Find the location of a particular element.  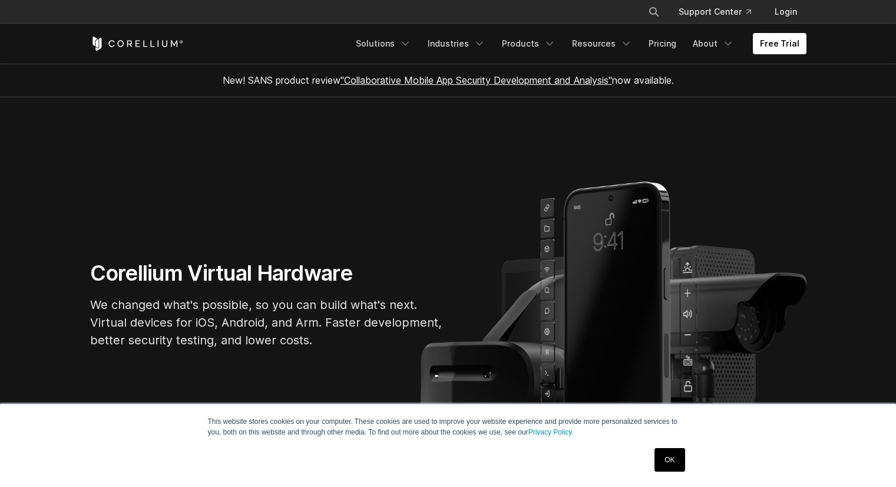

a: Resources is located at coordinates (602, 44).